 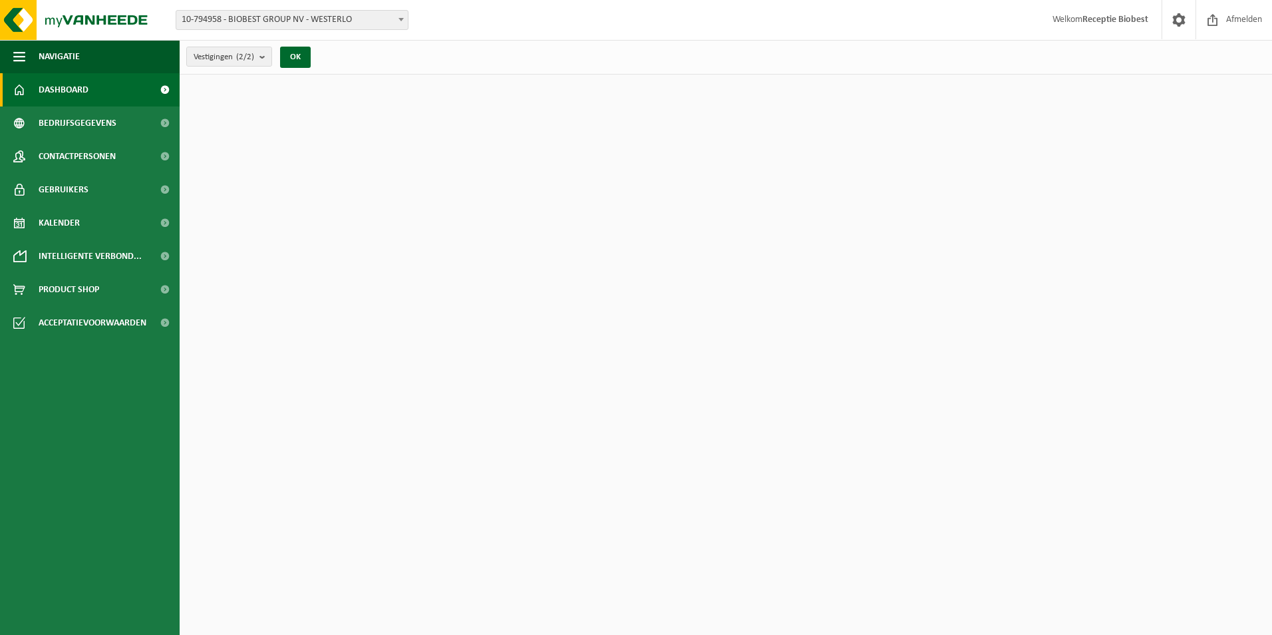 What do you see at coordinates (63, 190) in the screenshot?
I see `span: Gebruikers` at bounding box center [63, 190].